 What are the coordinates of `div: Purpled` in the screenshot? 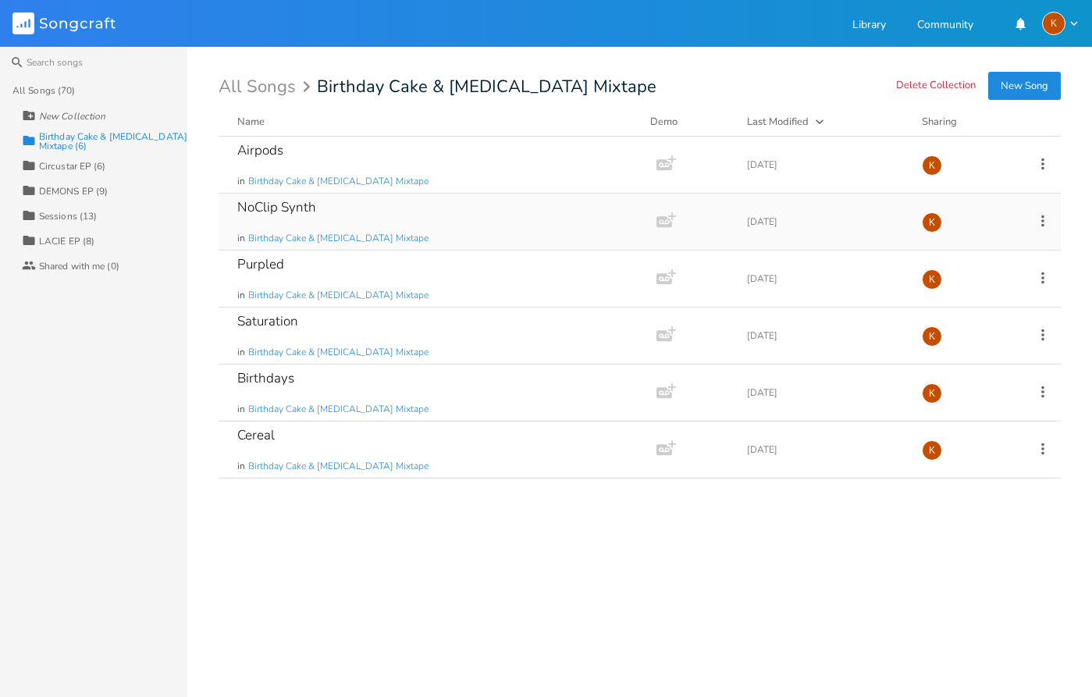 It's located at (261, 264).